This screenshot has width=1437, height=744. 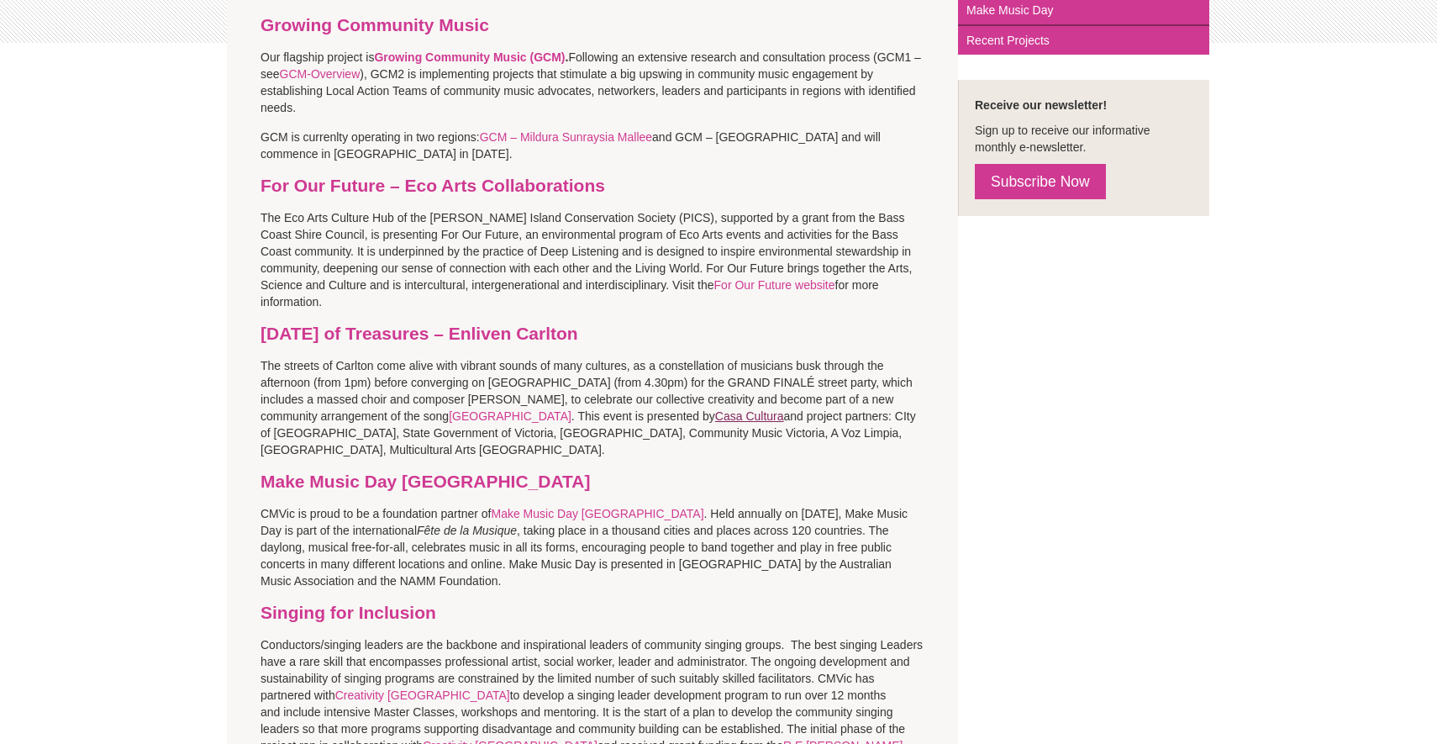 I want to click on em: Fête de la Musique, so click(x=466, y=530).